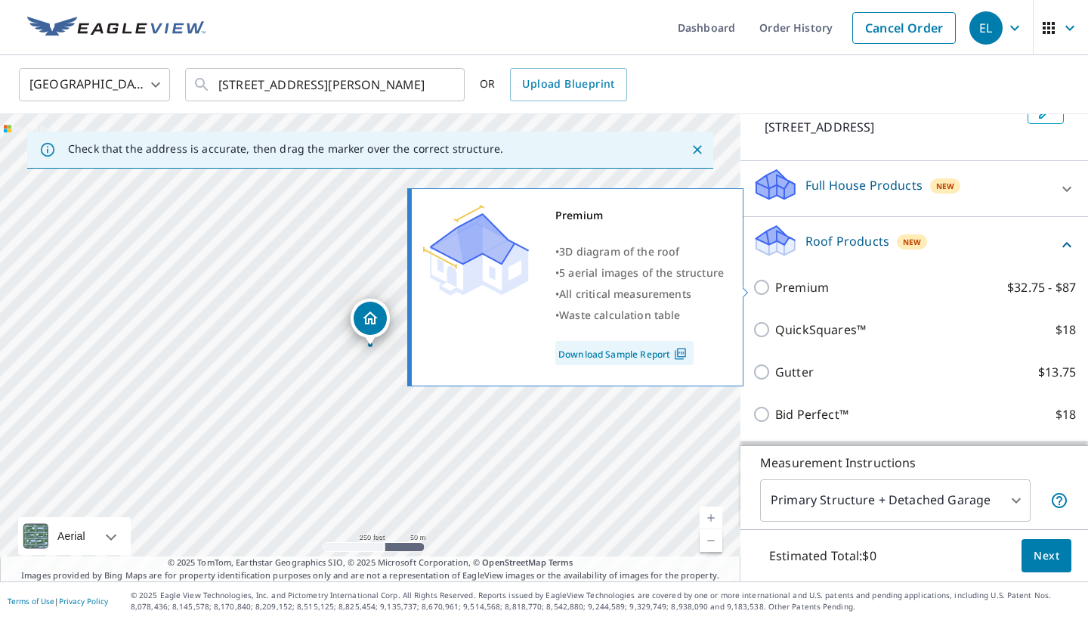  What do you see at coordinates (370, 322) in the screenshot?
I see `div: Dropped pin, building 1, Residential property, 3420 Marycrest Dr Owensboro, KY 42301` at bounding box center [370, 322].